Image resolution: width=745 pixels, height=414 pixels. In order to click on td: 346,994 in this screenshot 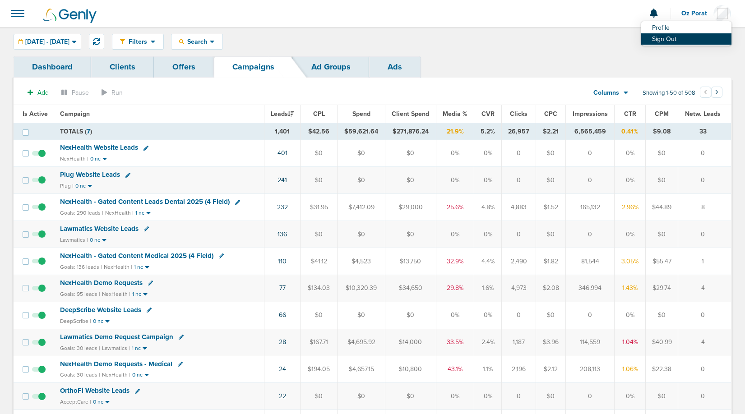, I will do `click(590, 288)`.